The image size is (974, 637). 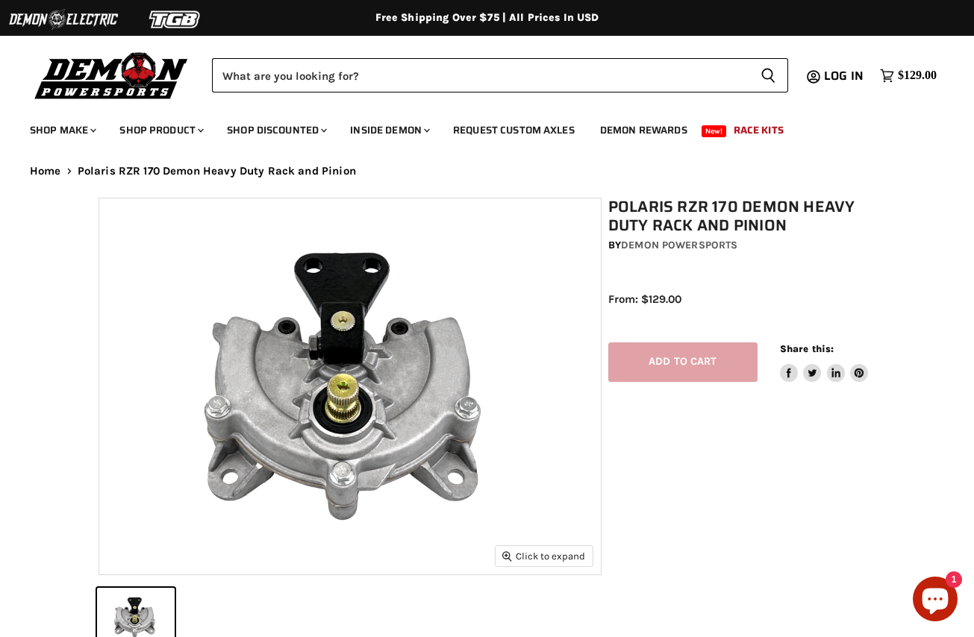 What do you see at coordinates (175, 19) in the screenshot?
I see `img: TGB Logo 2` at bounding box center [175, 19].